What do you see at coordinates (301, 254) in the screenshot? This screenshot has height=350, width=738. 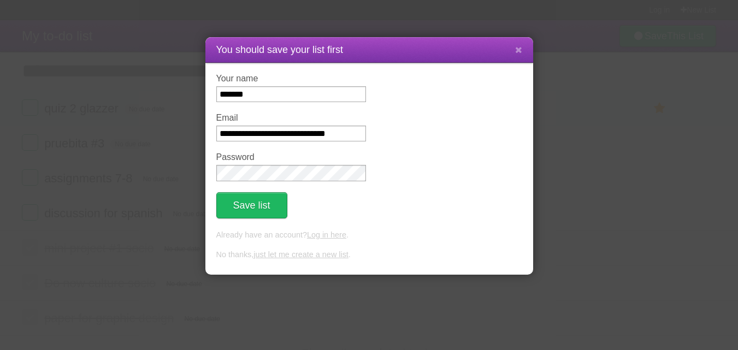 I see `a: just let me create a new list` at bounding box center [301, 254].